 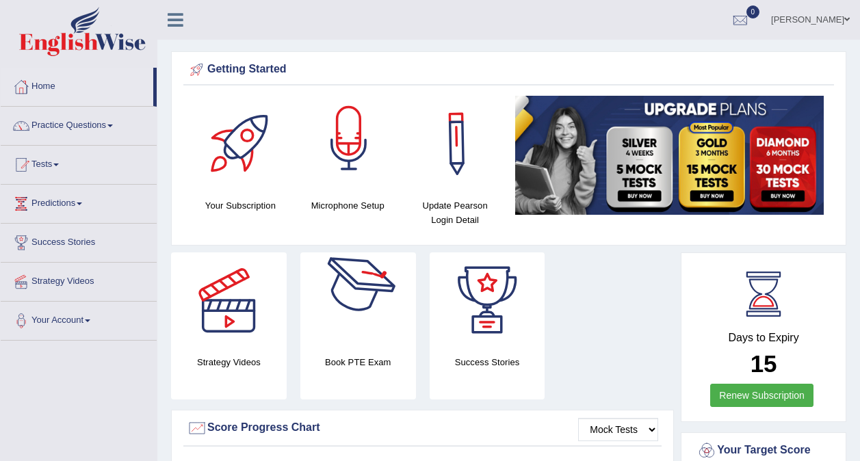 I want to click on h4: Your Subscription, so click(x=240, y=205).